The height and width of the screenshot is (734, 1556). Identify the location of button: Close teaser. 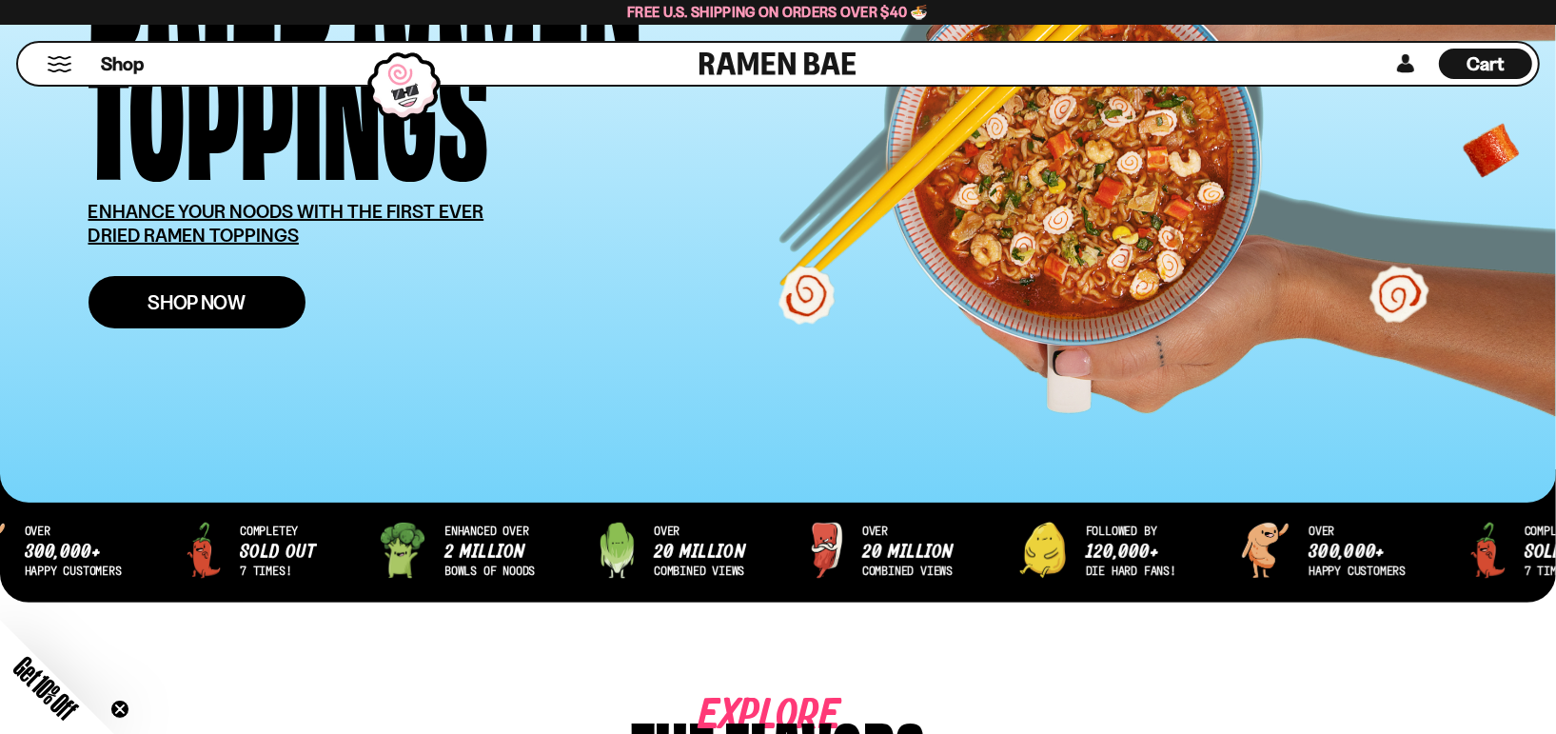
(120, 709).